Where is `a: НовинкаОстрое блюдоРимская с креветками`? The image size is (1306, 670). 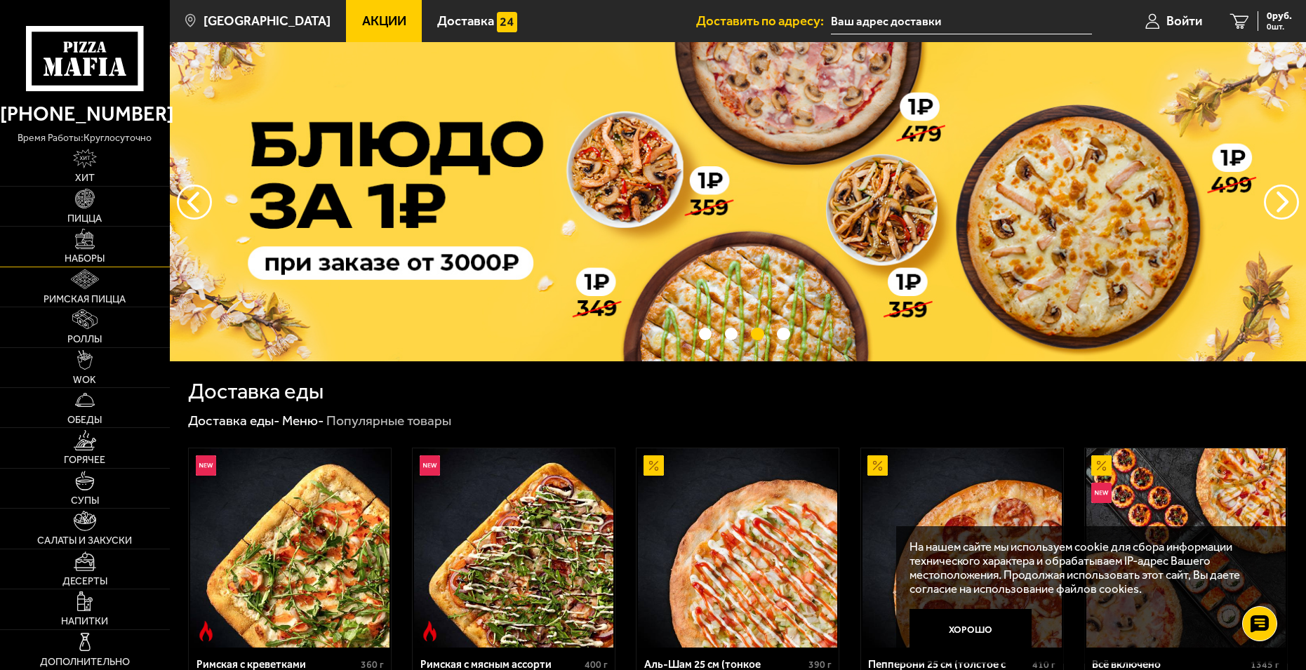 a: НовинкаОстрое блюдоРимская с креветками is located at coordinates (290, 548).